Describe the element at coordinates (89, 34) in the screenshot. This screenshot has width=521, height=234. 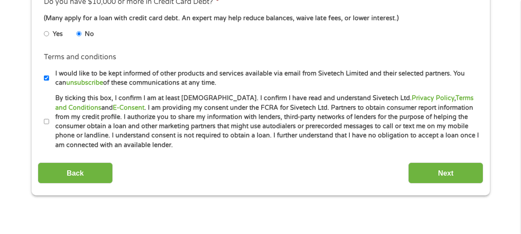
I see `label: No` at that location.